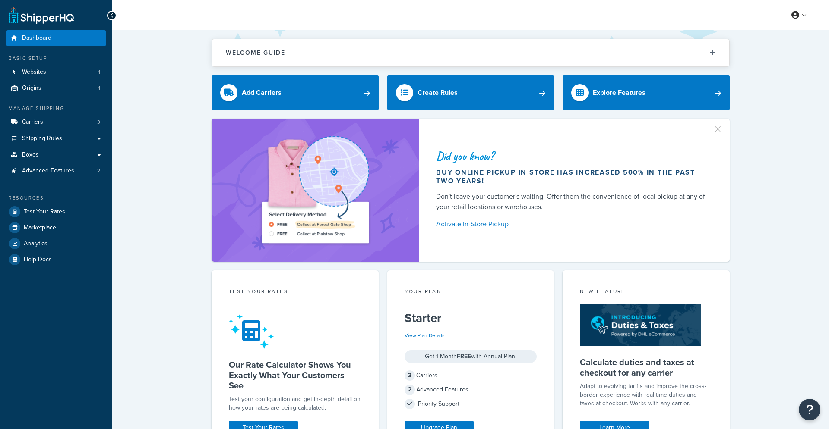 This screenshot has width=829, height=429. Describe the element at coordinates (437, 93) in the screenshot. I see `div: Create Rules` at that location.